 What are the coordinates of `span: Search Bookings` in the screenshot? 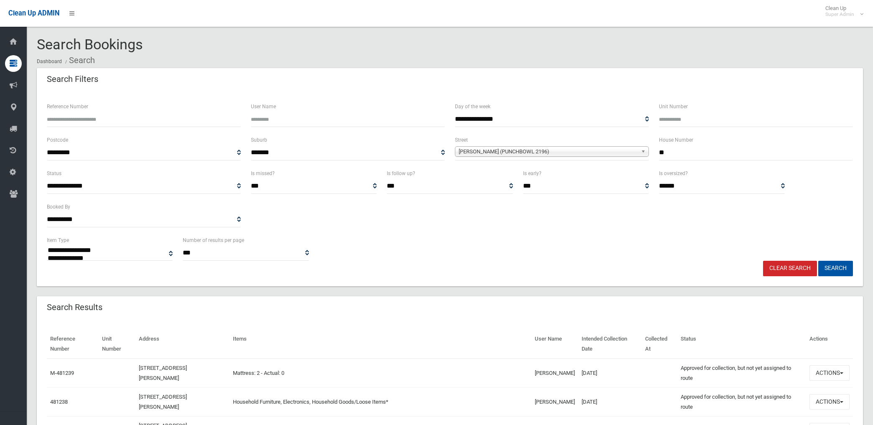 It's located at (90, 44).